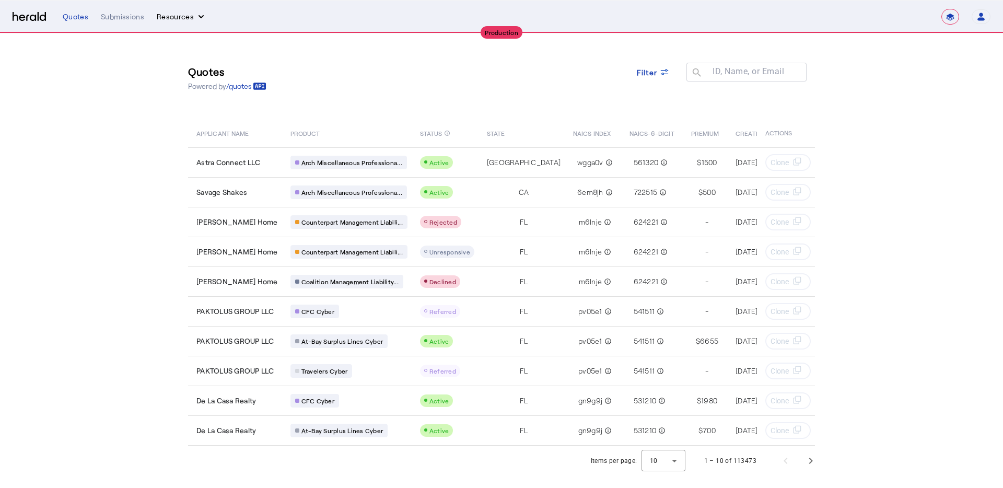 This screenshot has width=1003, height=488. I want to click on span: APPLICANT NAME, so click(223, 133).